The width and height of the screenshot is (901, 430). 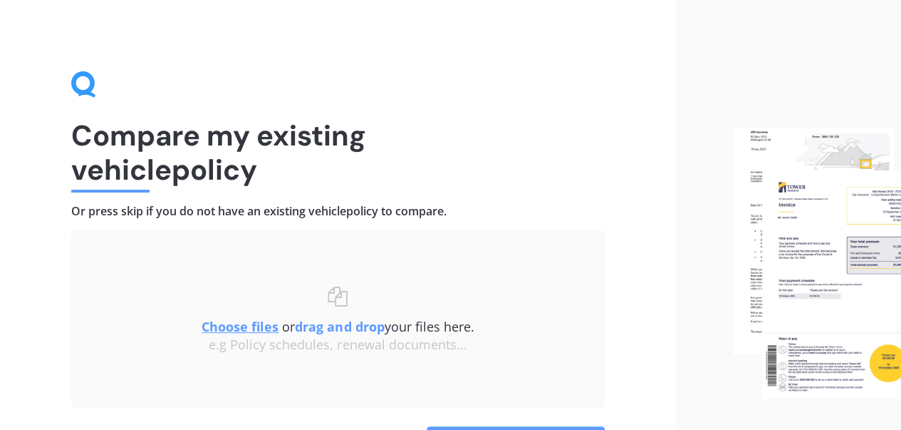 What do you see at coordinates (817, 262) in the screenshot?
I see `img: files.webp` at bounding box center [817, 262].